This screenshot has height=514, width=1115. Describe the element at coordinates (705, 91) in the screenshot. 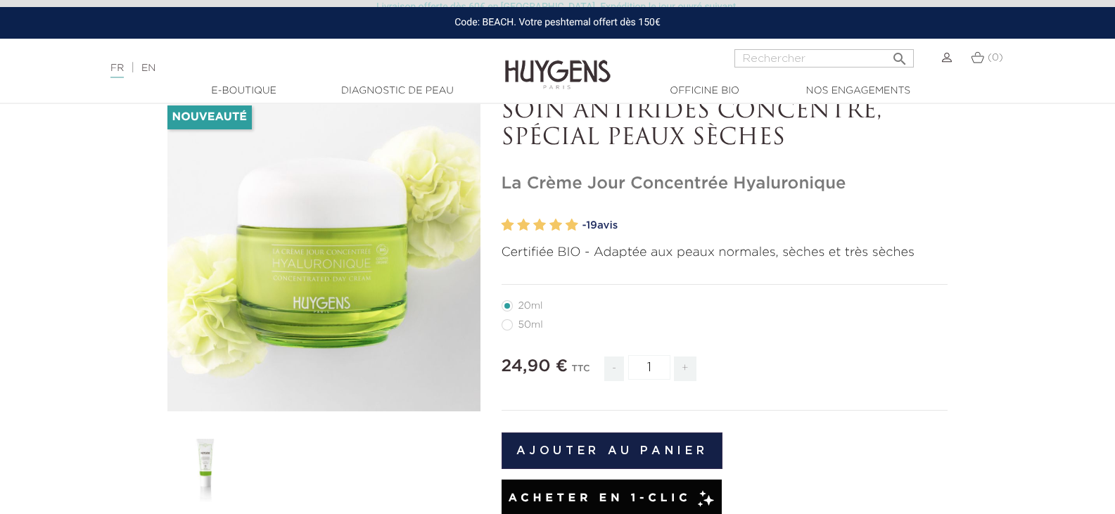

I see `a: Officine Bio` at that location.